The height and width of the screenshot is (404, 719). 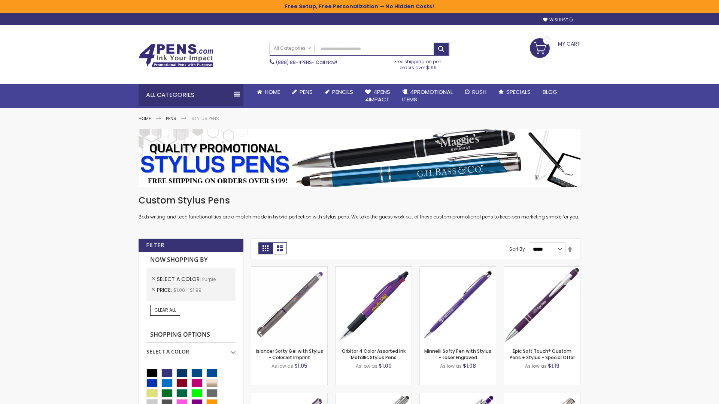 I want to click on div: Free shipping on pen orders over $199, so click(x=418, y=63).